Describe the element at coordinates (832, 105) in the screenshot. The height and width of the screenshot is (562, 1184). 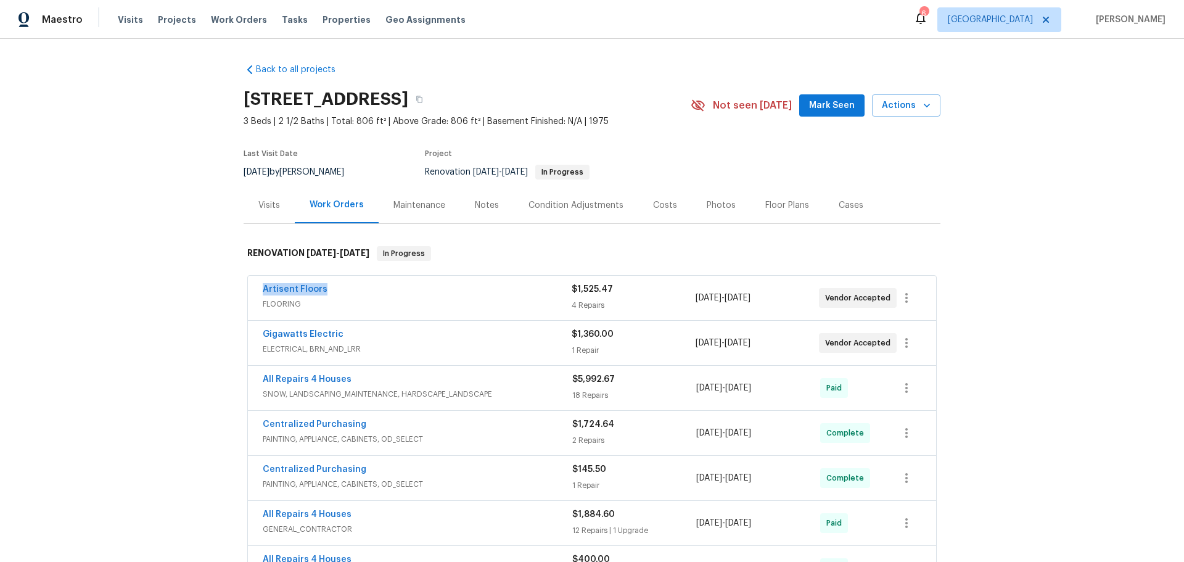
I see `span: Mark Seen` at that location.